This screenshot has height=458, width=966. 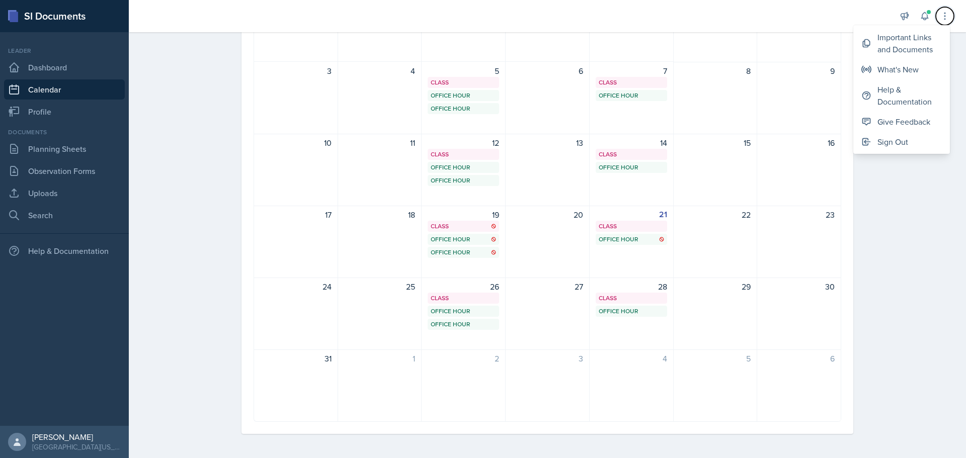 I want to click on div: What's New, so click(x=898, y=69).